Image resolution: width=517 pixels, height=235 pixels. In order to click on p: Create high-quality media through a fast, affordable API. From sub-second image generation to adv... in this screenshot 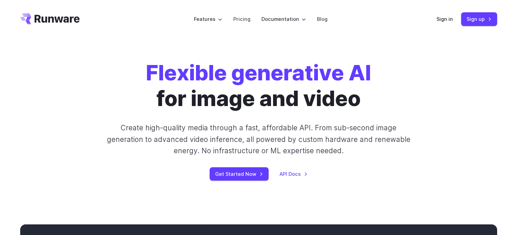, I will do `click(258, 140)`.